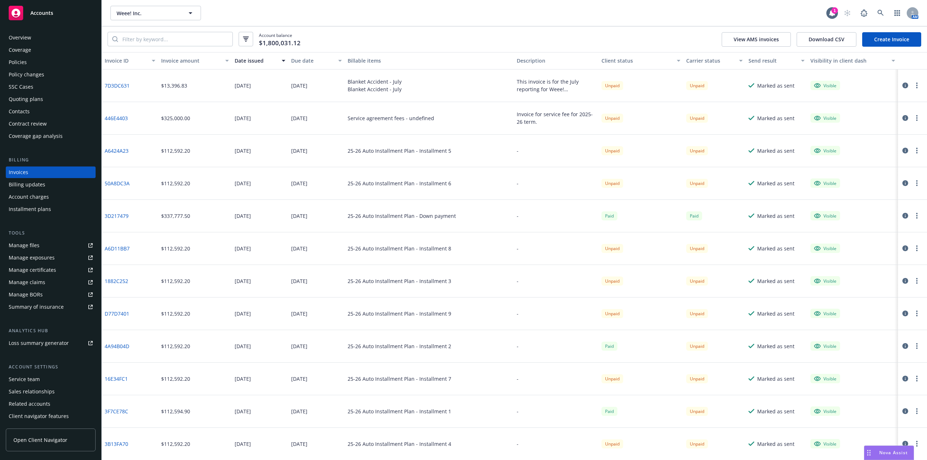 The image size is (927, 460). What do you see at coordinates (117, 183) in the screenshot?
I see `a: 50A8DC3A` at bounding box center [117, 183].